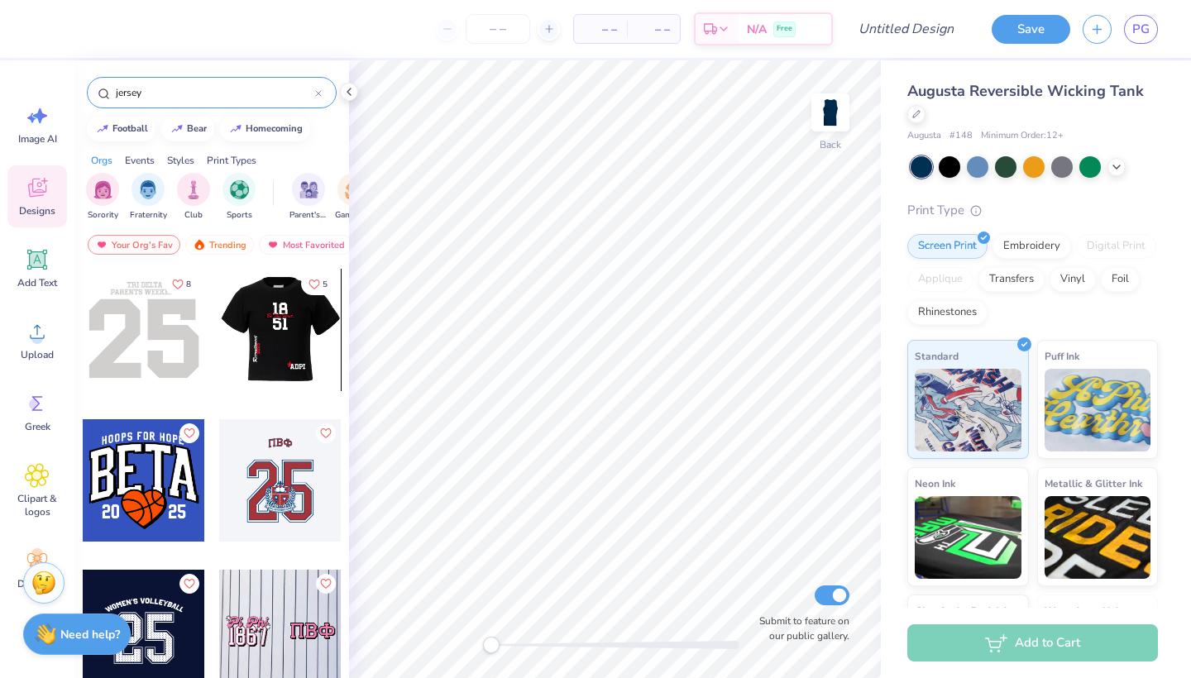  Describe the element at coordinates (130, 128) in the screenshot. I see `div: football` at that location.